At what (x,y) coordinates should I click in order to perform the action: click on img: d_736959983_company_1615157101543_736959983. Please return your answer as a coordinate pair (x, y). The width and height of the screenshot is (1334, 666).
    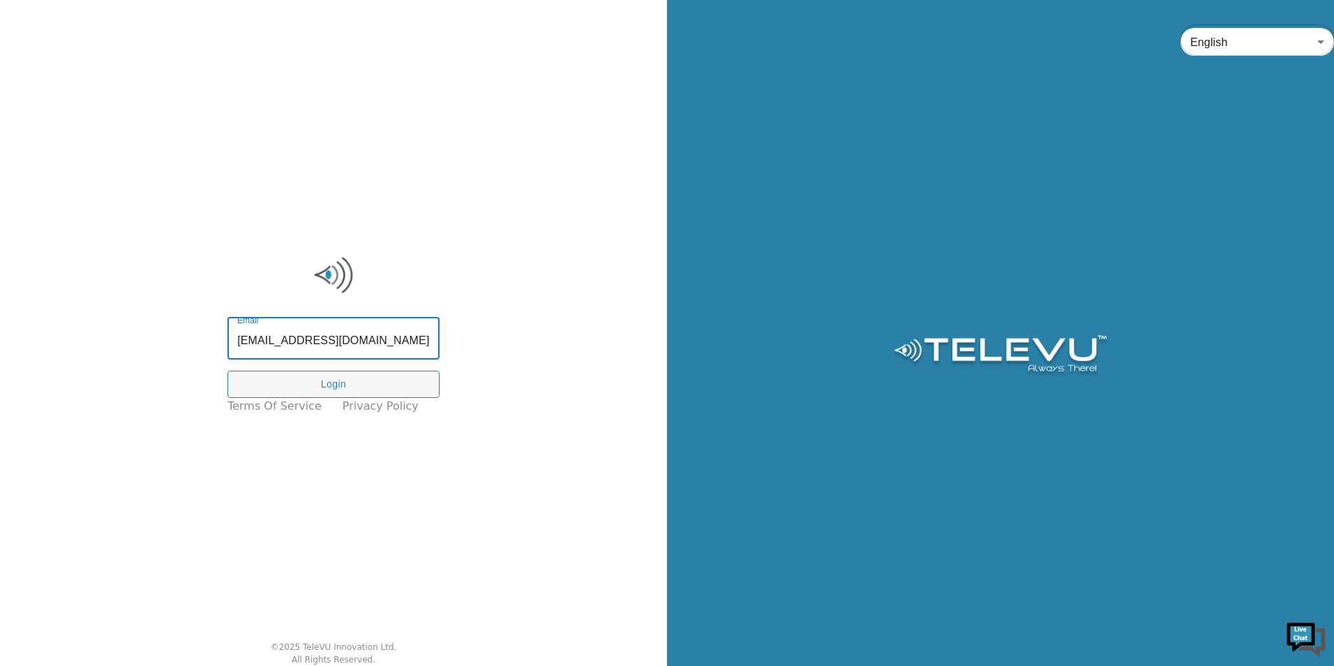
    Looking at the image, I should click on (41, 82).